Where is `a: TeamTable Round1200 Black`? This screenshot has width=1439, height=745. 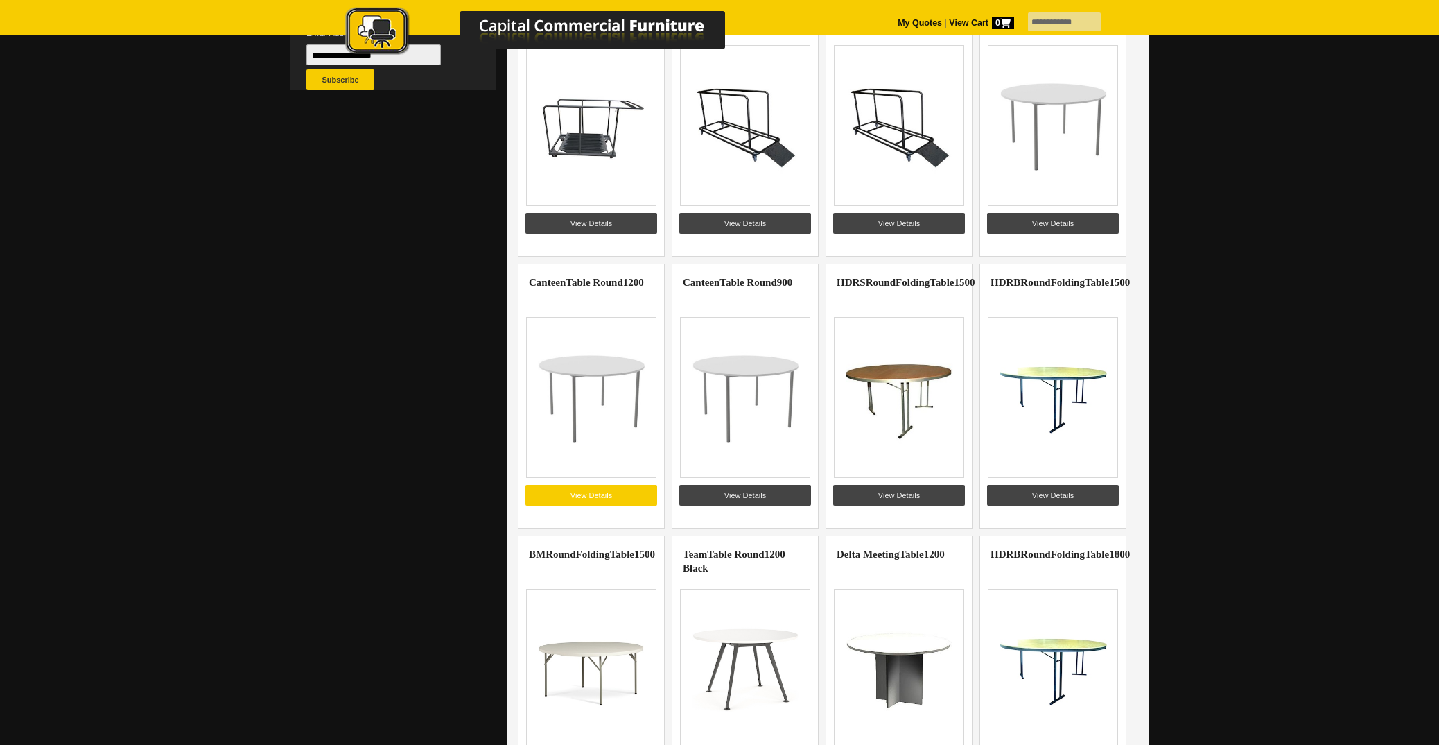
a: TeamTable Round1200 Black is located at coordinates (734, 561).